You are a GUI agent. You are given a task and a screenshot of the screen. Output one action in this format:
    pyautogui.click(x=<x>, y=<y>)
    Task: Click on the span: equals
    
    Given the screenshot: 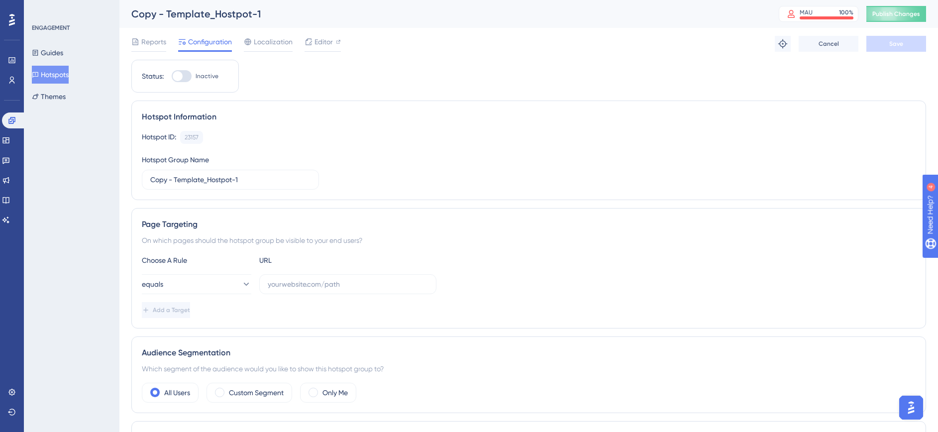 What is the action you would take?
    pyautogui.click(x=152, y=284)
    